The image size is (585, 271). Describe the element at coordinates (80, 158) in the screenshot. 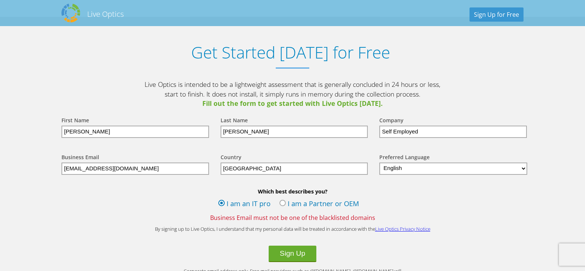

I see `label: Business Email` at that location.